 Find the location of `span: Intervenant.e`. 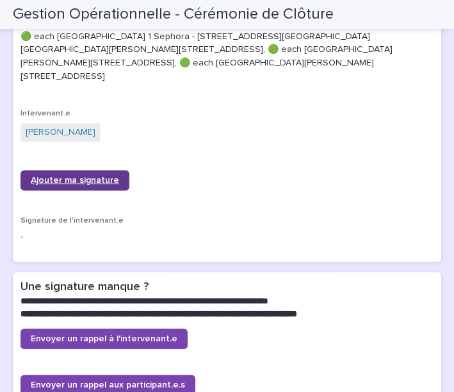

span: Intervenant.e is located at coordinates (46, 113).